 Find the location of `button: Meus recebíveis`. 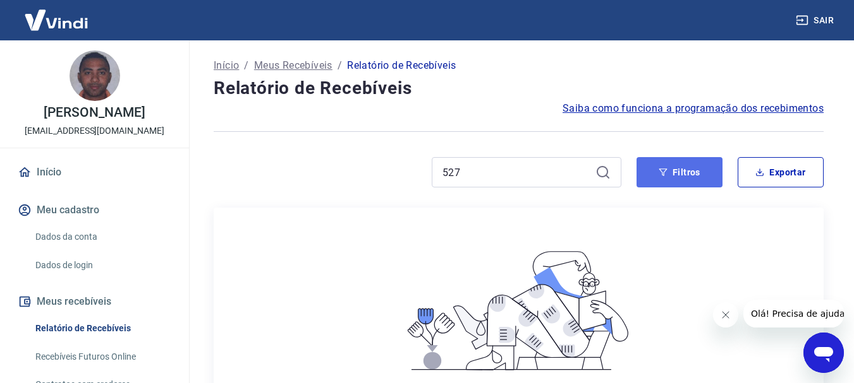

button: Meus recebíveis is located at coordinates (94, 302).